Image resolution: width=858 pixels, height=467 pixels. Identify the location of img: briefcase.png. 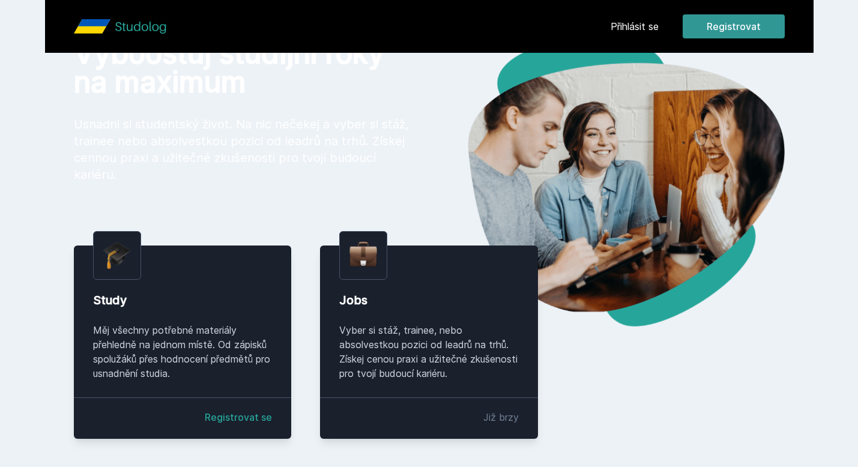
(363, 254).